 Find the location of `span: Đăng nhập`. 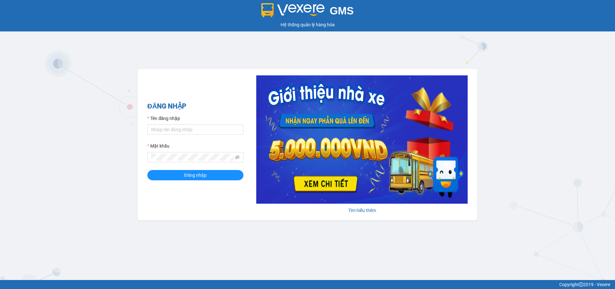

span: Đăng nhập is located at coordinates (195, 175).